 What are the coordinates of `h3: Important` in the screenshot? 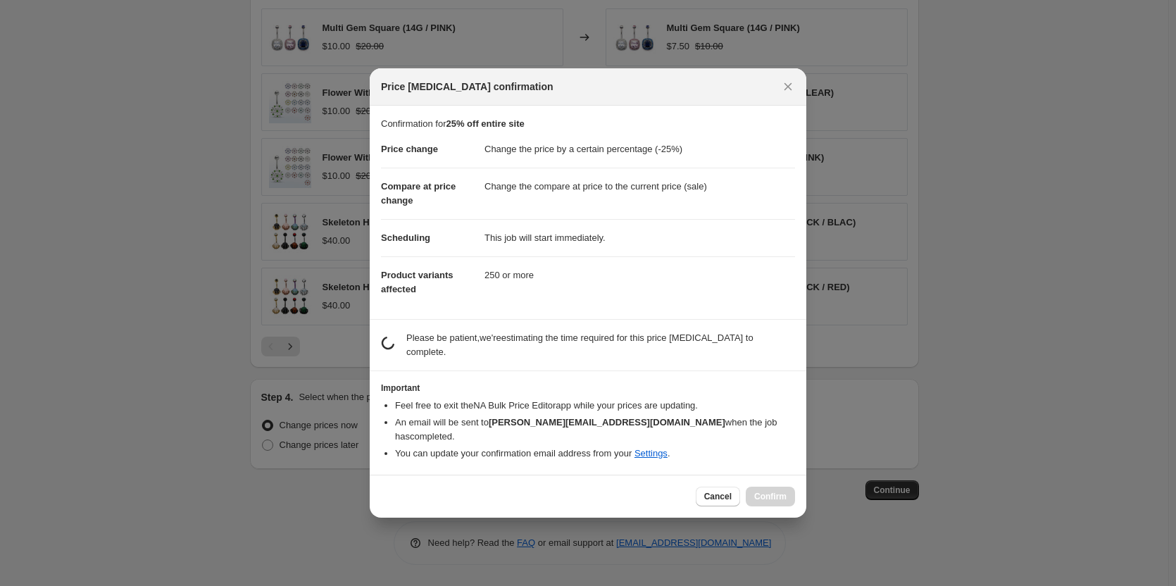 It's located at (588, 388).